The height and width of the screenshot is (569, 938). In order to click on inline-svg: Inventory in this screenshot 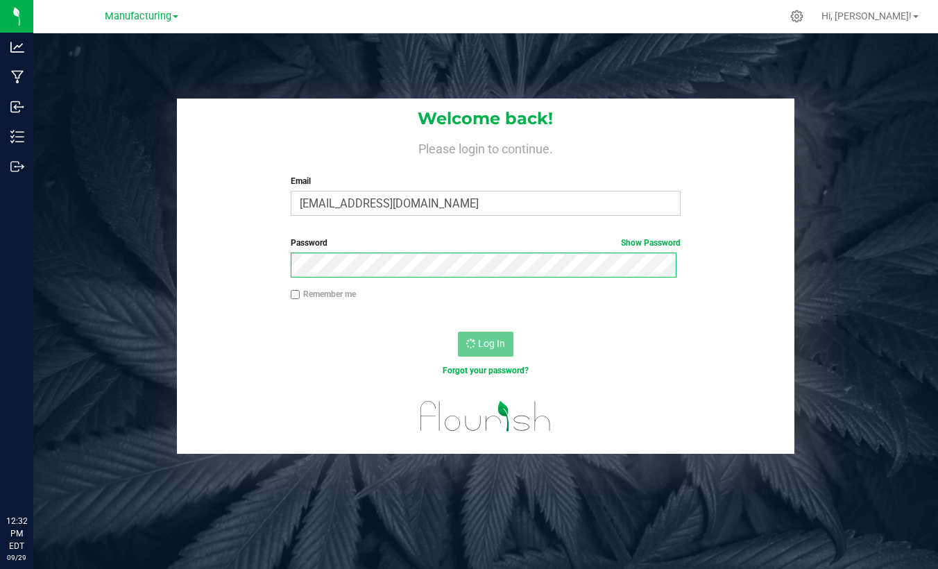, I will do `click(17, 137)`.